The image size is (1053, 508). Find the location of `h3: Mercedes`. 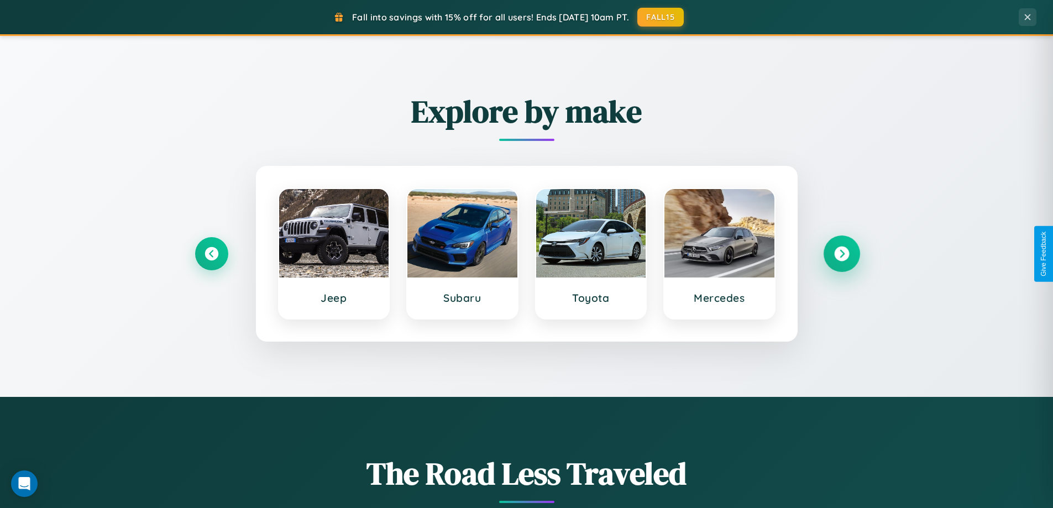

h3: Mercedes is located at coordinates (719, 298).